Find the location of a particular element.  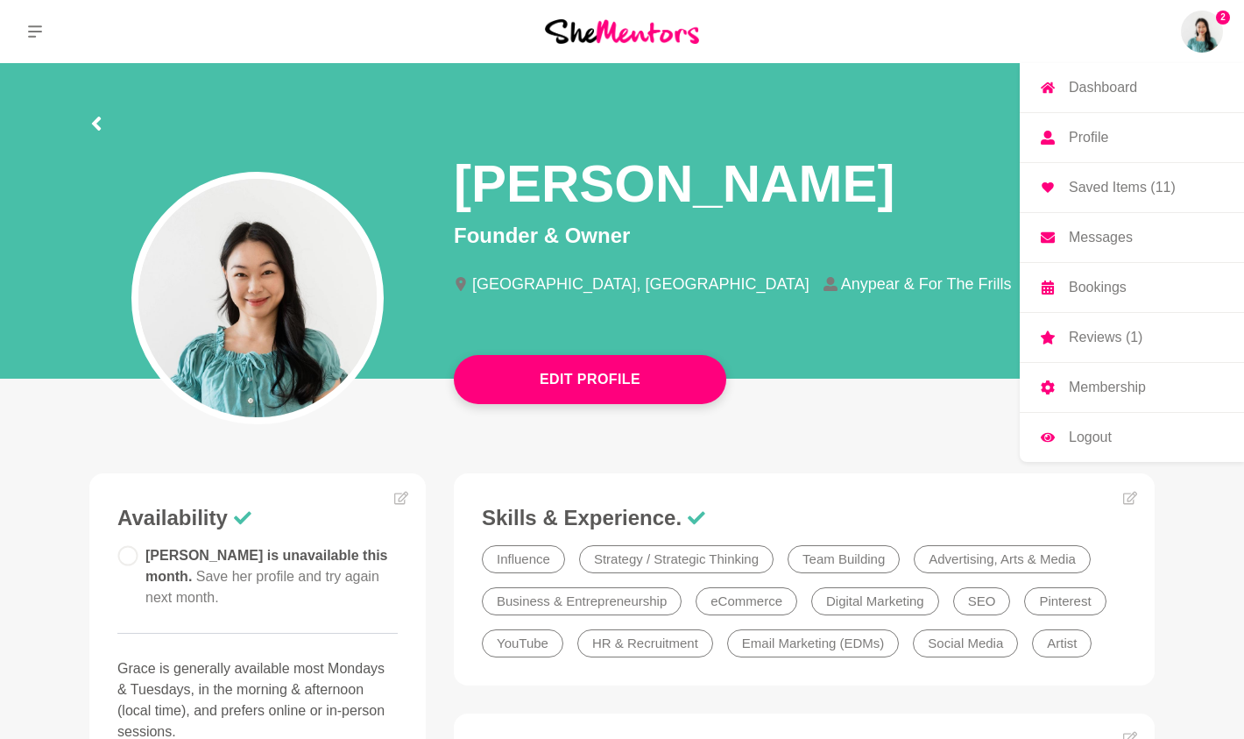

span: 2 is located at coordinates (1223, 18).